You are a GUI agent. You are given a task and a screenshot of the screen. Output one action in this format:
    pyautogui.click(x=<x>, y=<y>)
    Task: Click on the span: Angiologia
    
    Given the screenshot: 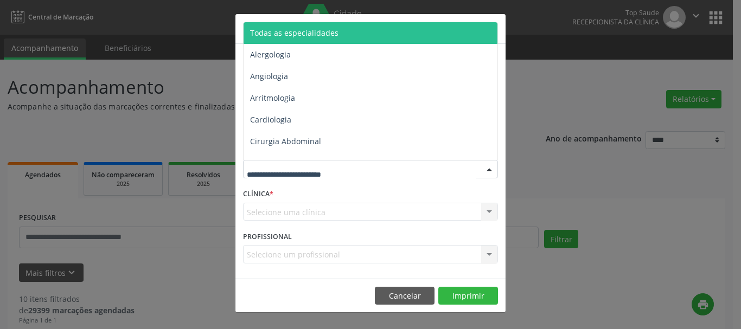 What is the action you would take?
    pyautogui.click(x=269, y=76)
    